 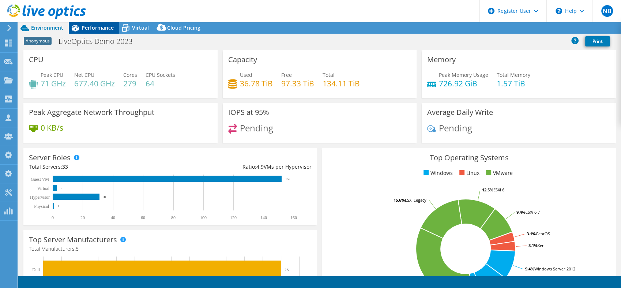 What do you see at coordinates (499, 173) in the screenshot?
I see `li: VMware` at bounding box center [499, 173].